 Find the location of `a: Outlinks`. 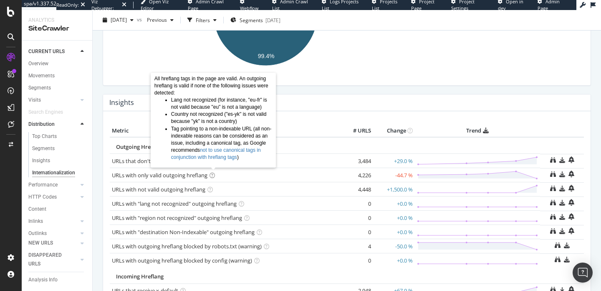

a: Outlinks is located at coordinates (53, 233).